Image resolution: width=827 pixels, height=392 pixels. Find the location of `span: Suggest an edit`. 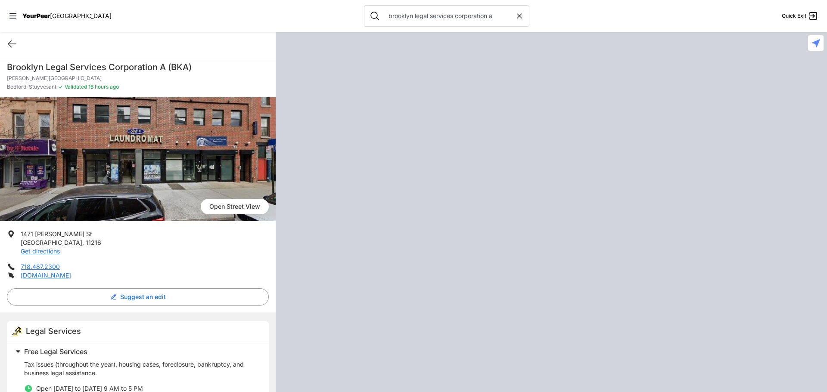

span: Suggest an edit is located at coordinates (143, 297).